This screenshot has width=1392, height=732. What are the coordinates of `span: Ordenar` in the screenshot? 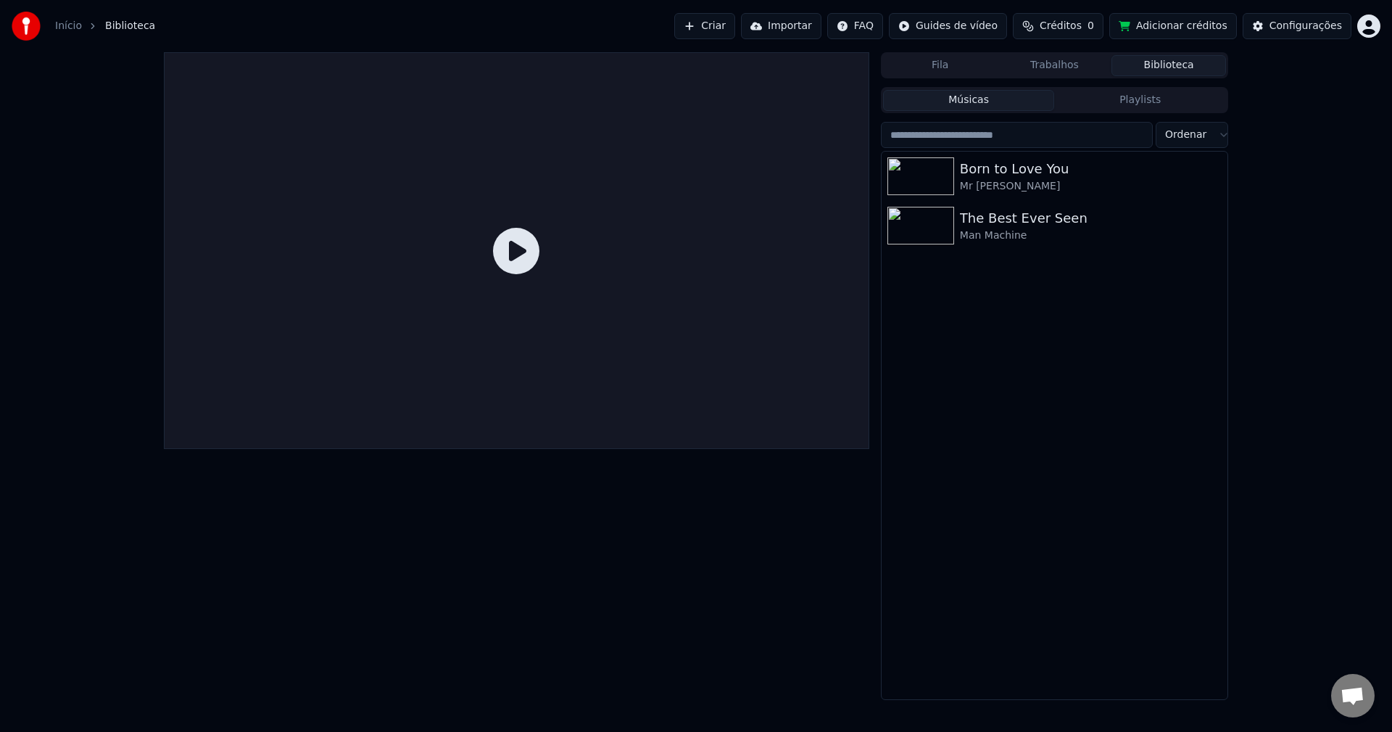 It's located at (1185, 135).